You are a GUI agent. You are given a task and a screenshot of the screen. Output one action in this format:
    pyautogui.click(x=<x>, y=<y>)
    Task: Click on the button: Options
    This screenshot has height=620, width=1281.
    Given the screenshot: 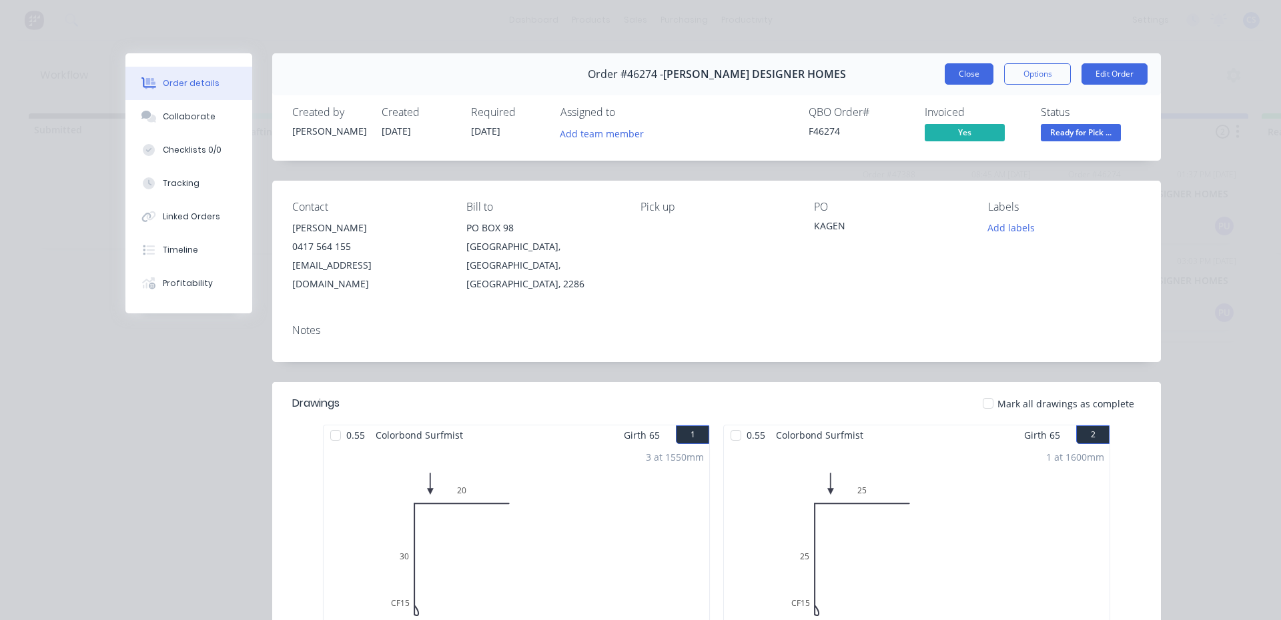 What is the action you would take?
    pyautogui.click(x=1037, y=74)
    